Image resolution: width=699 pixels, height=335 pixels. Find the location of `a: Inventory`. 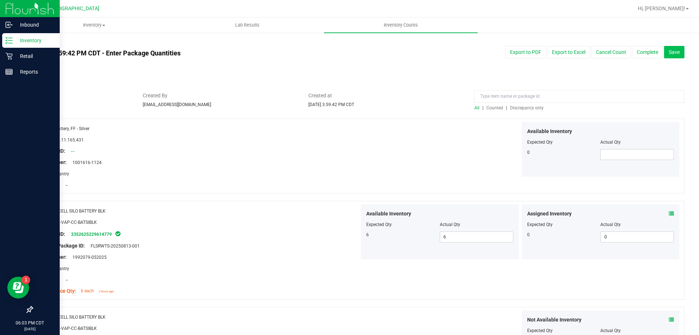

a: Inventory is located at coordinates (94, 25).